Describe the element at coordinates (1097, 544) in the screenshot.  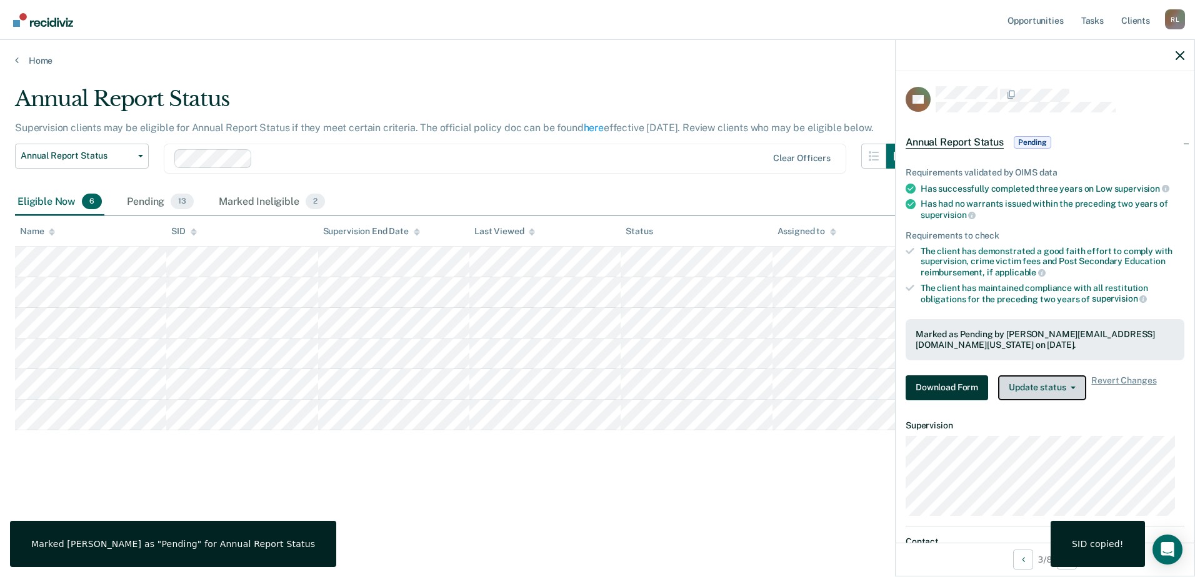
I see `div: SID copied!` at that location.